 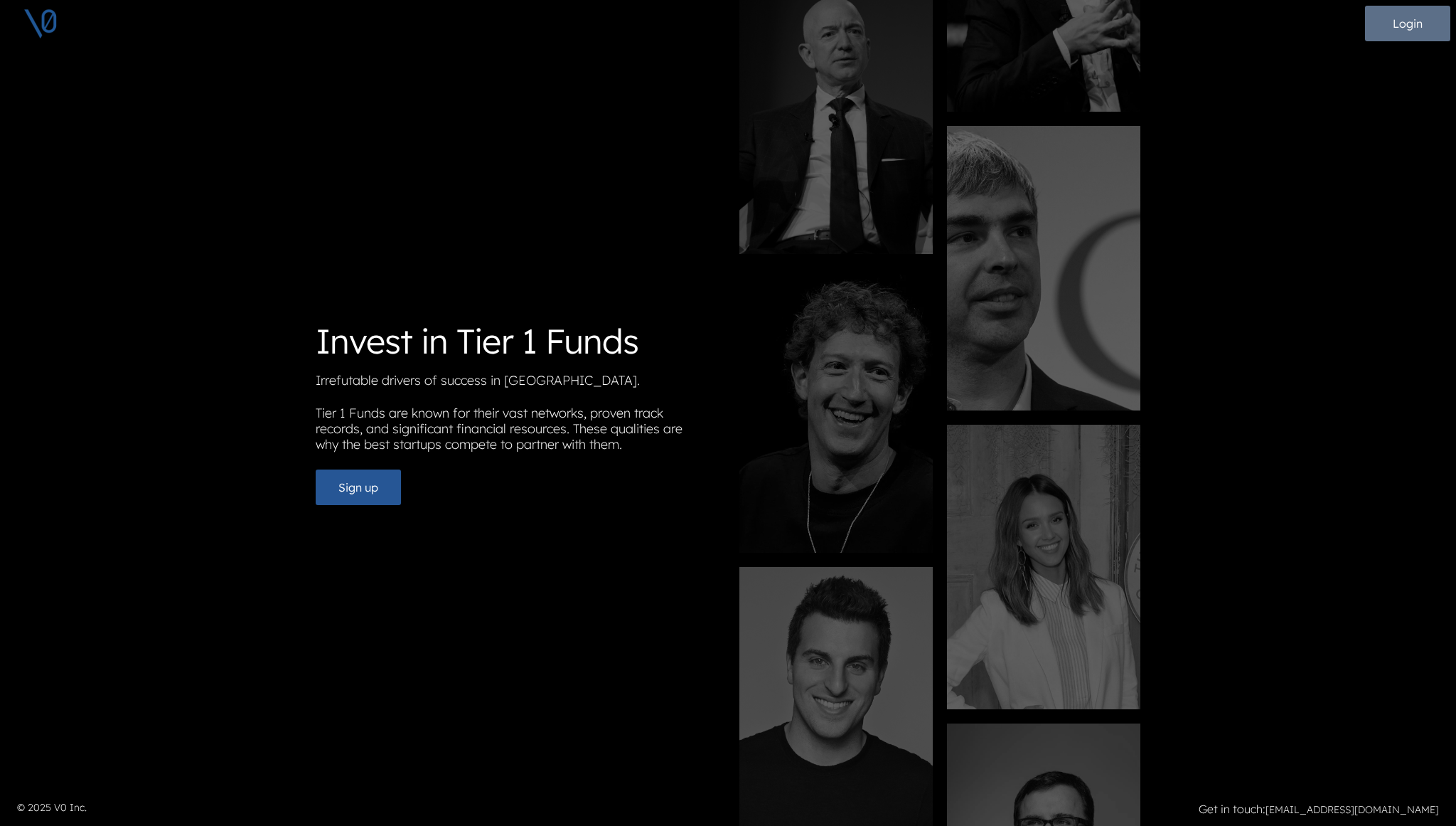 I want to click on h1: Invest in Tier 1 Funds, so click(x=517, y=342).